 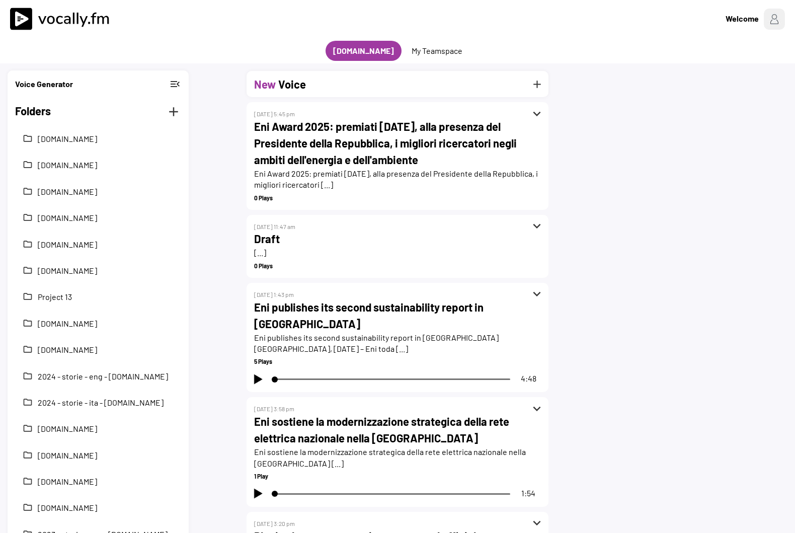 I want to click on h2: New, so click(x=265, y=84).